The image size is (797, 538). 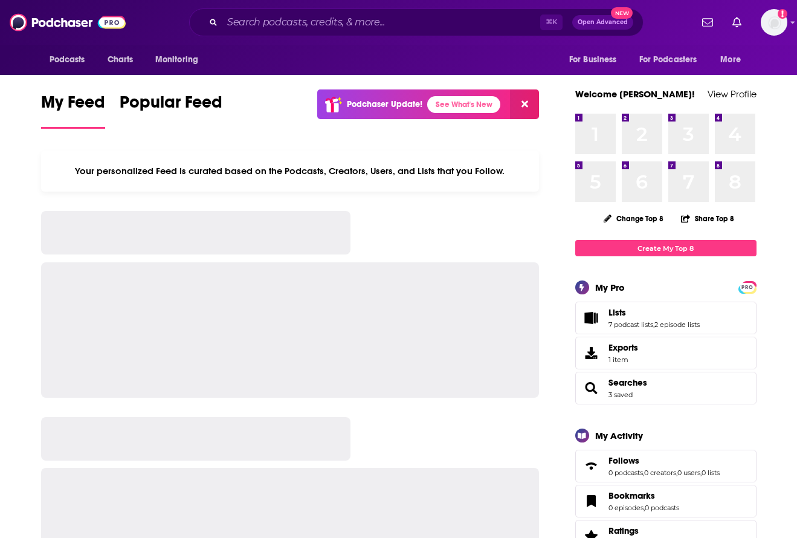 I want to click on a: Podchaser - Follow, Share and Rate Podcasts, so click(x=68, y=22).